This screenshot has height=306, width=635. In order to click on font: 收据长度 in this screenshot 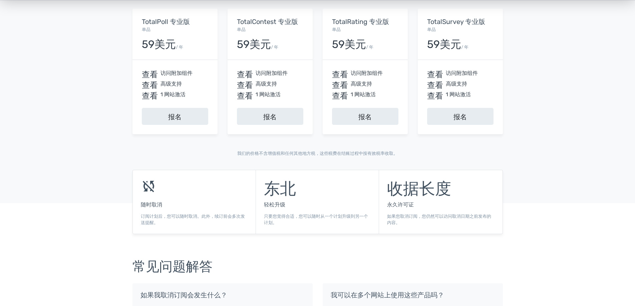, I will do `click(419, 186)`.